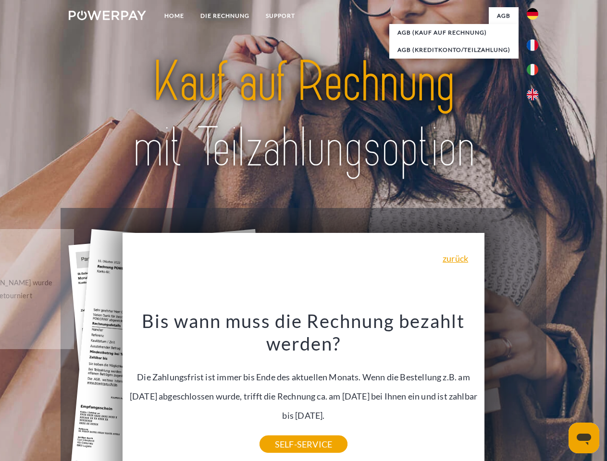 This screenshot has width=607, height=461. Describe the element at coordinates (303, 115) in the screenshot. I see `img: title-powerpay_de.svg` at that location.